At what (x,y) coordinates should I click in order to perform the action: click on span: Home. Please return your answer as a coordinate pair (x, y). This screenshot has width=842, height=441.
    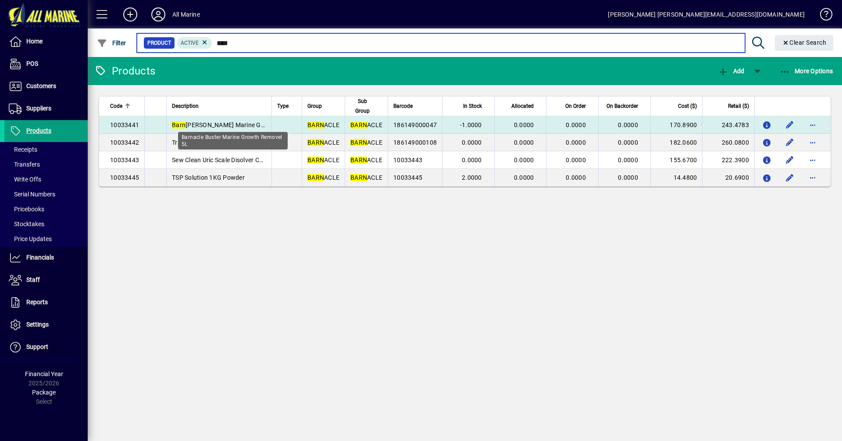
    Looking at the image, I should click on (34, 41).